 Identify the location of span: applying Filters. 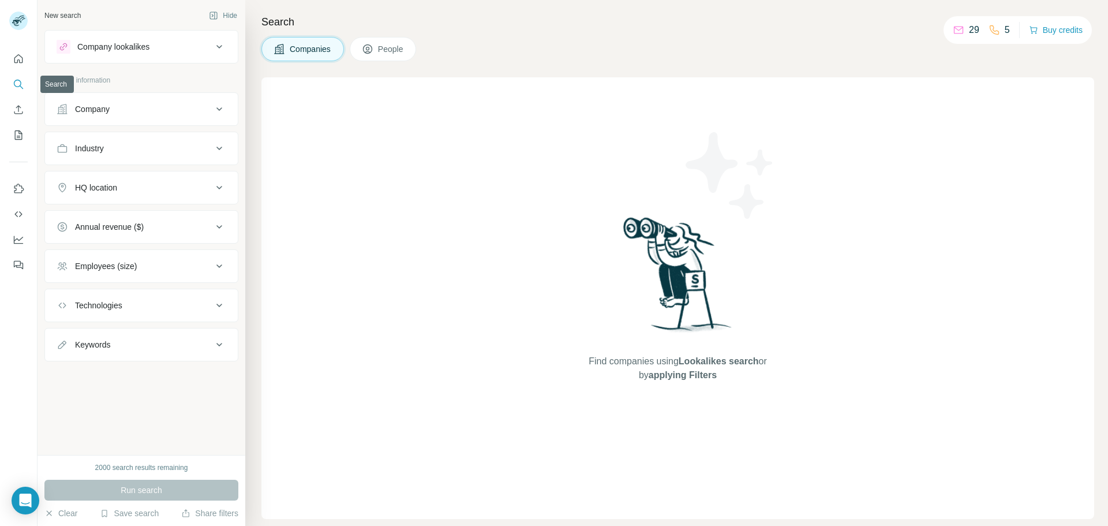
(683, 374).